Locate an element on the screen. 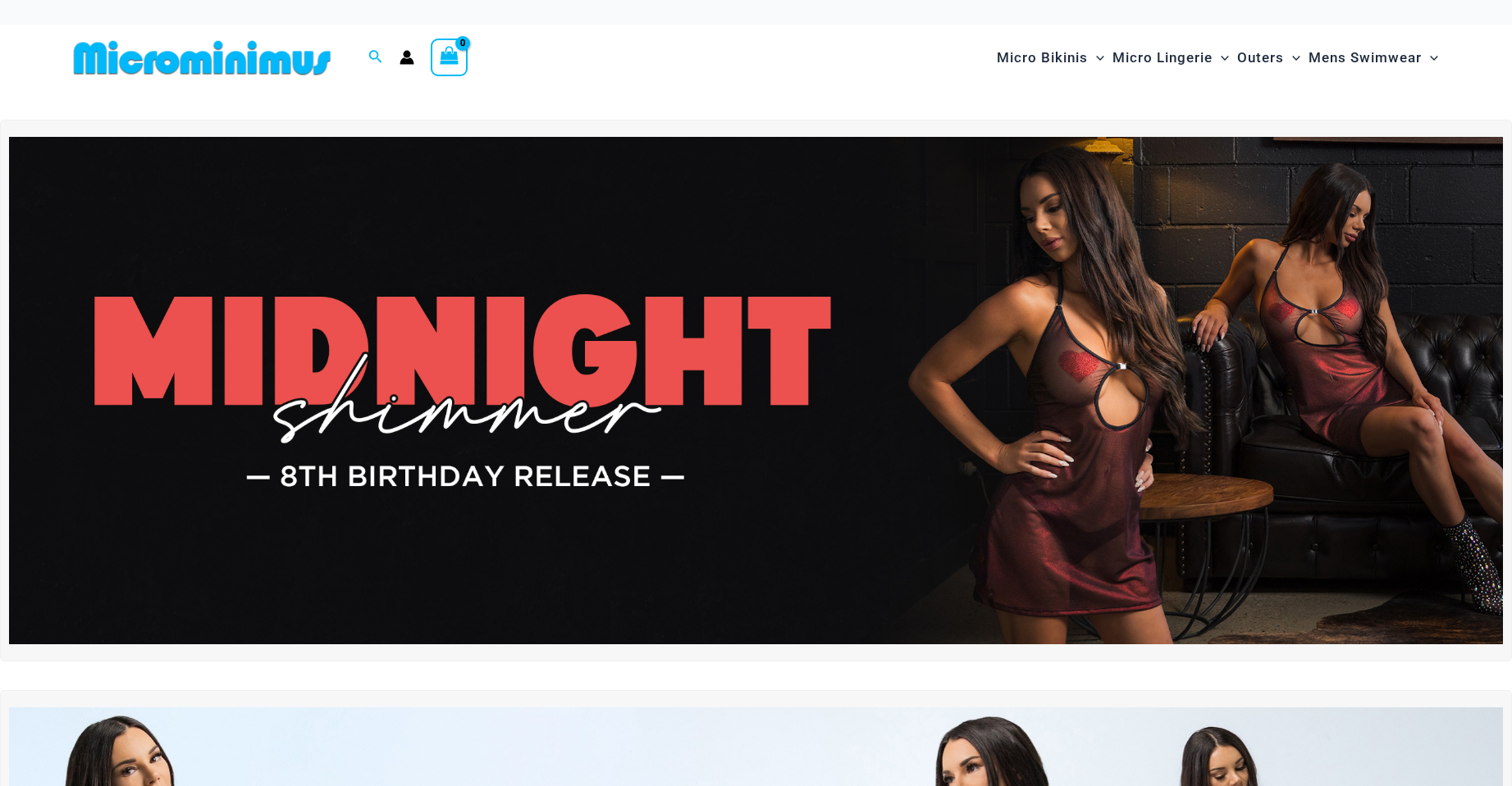 The height and width of the screenshot is (786, 1512). span: Micro Lingerie is located at coordinates (1163, 58).